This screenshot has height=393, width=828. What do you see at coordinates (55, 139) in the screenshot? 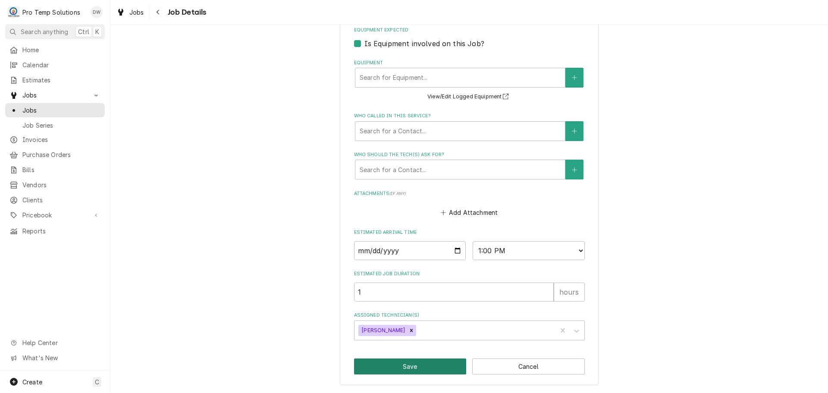
I see `a: Invoices` at bounding box center [55, 139].